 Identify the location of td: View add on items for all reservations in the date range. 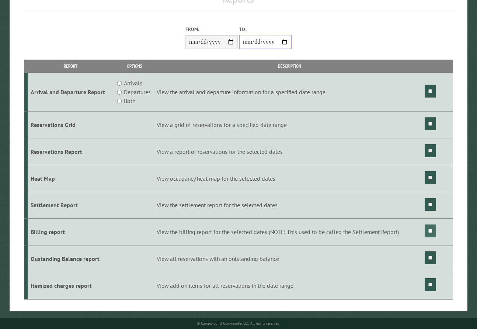
(289, 285).